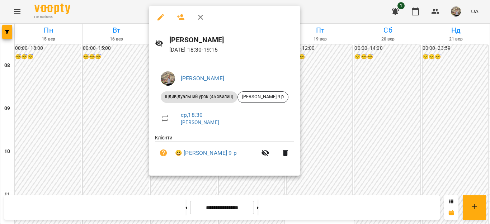  What do you see at coordinates (192, 115) in the screenshot?
I see `a: ср , 18:30` at bounding box center [192, 115].